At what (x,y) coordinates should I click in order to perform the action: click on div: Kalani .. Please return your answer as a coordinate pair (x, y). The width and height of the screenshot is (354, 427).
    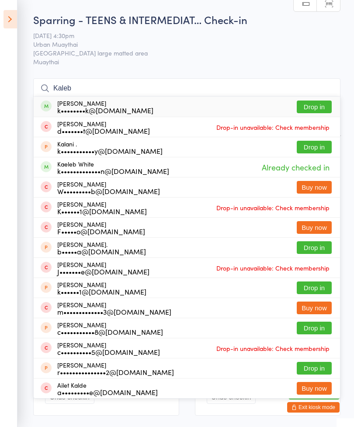
    Looking at the image, I should click on (110, 147).